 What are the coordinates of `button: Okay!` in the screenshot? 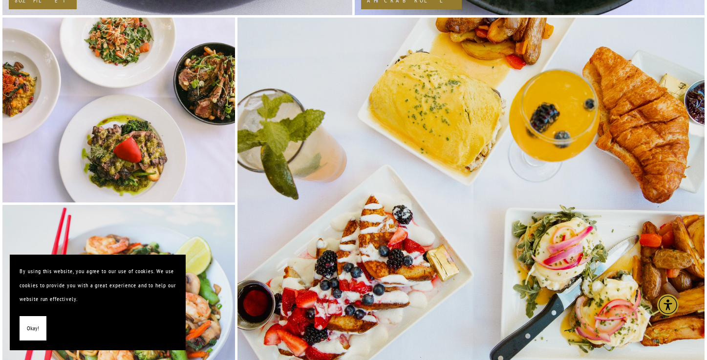 It's located at (33, 329).